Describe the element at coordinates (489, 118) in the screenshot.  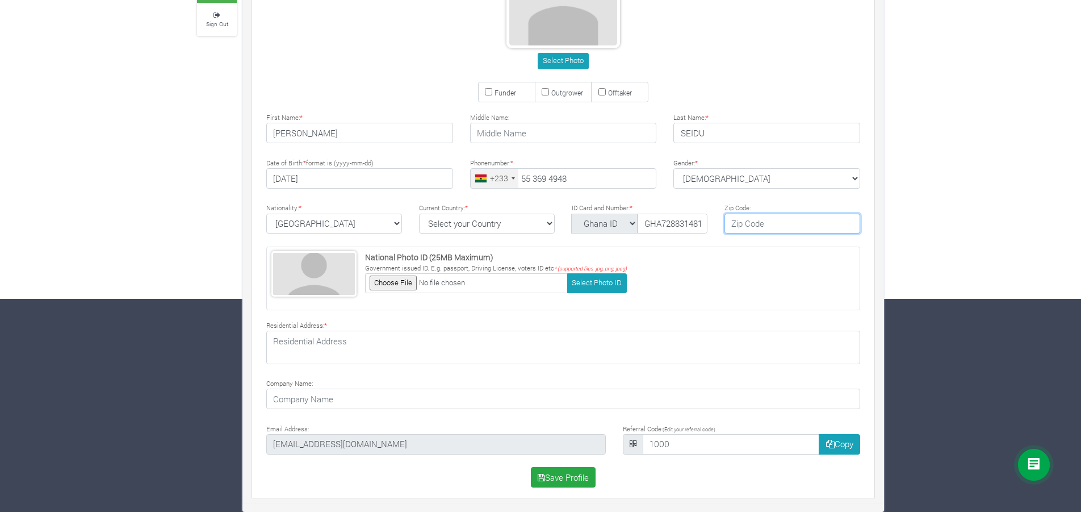
I see `label: Middle Name:` at that location.